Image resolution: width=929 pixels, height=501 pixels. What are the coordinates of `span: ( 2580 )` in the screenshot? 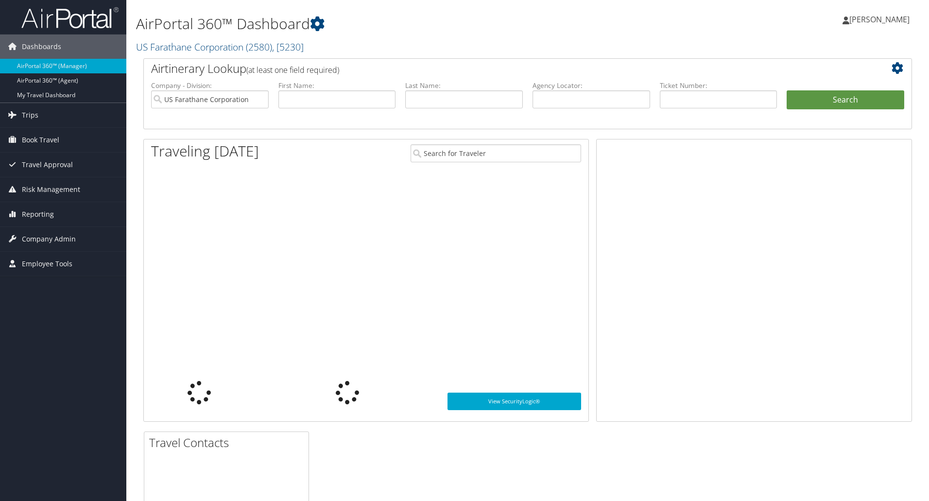 It's located at (259, 47).